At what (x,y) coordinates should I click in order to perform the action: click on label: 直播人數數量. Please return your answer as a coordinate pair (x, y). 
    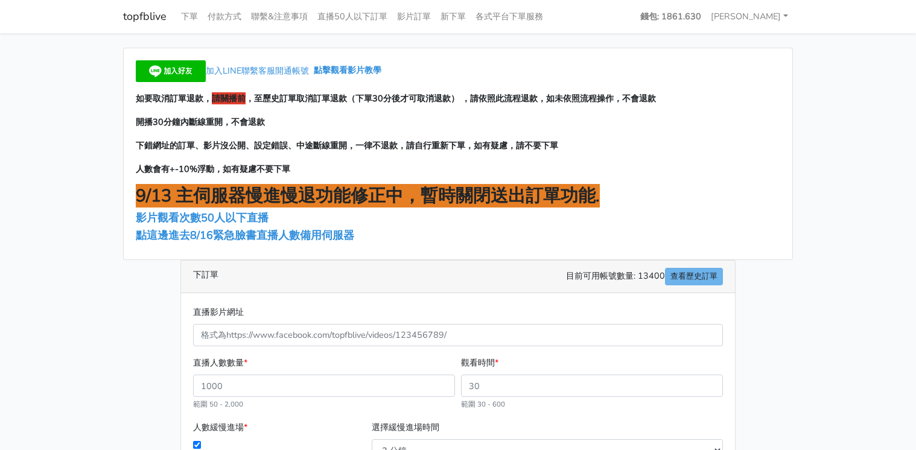
    Looking at the image, I should click on (220, 363).